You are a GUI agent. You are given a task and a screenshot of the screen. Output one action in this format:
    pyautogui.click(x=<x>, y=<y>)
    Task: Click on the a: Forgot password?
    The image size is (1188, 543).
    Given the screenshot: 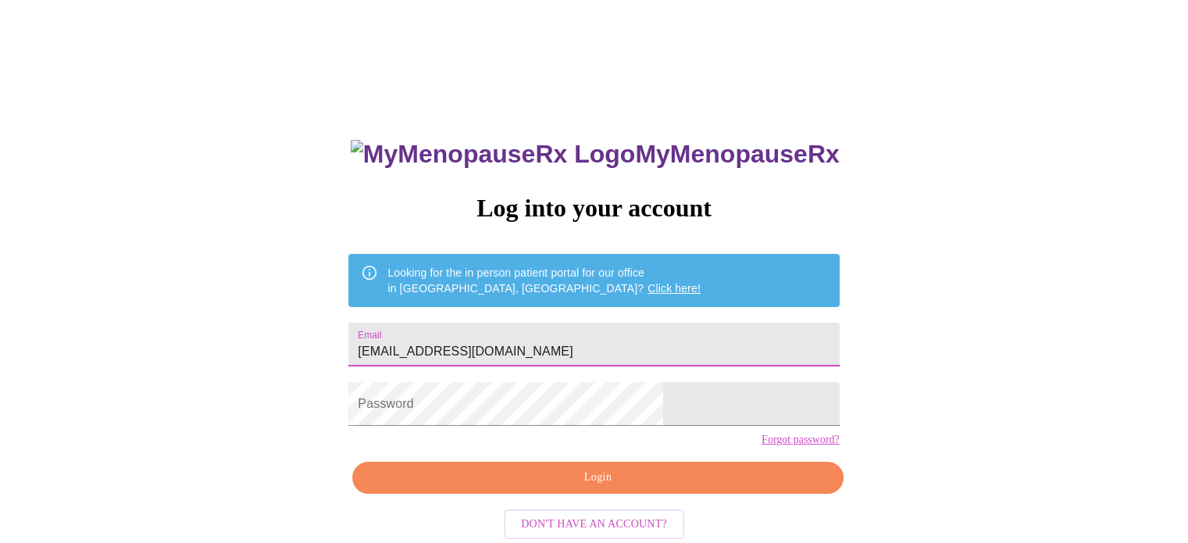 What is the action you would take?
    pyautogui.click(x=801, y=440)
    